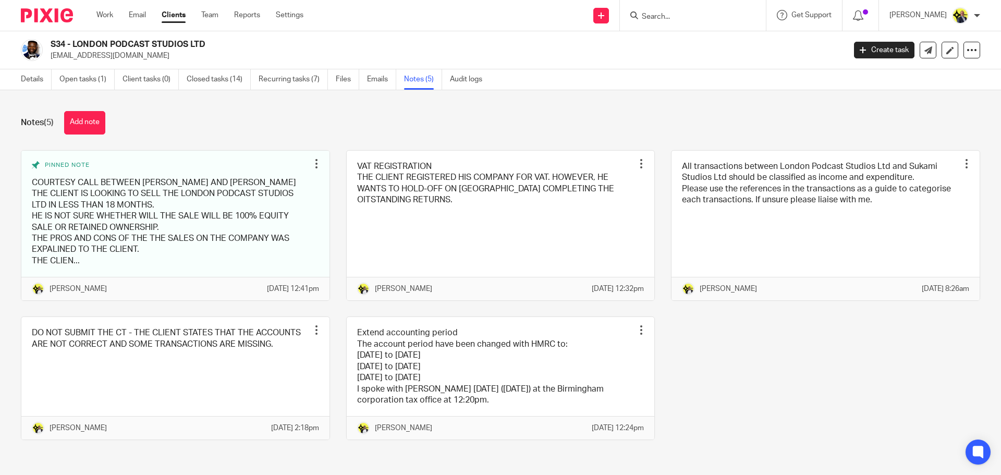 Image resolution: width=1001 pixels, height=475 pixels. Describe the element at coordinates (36, 79) in the screenshot. I see `a: Details` at that location.